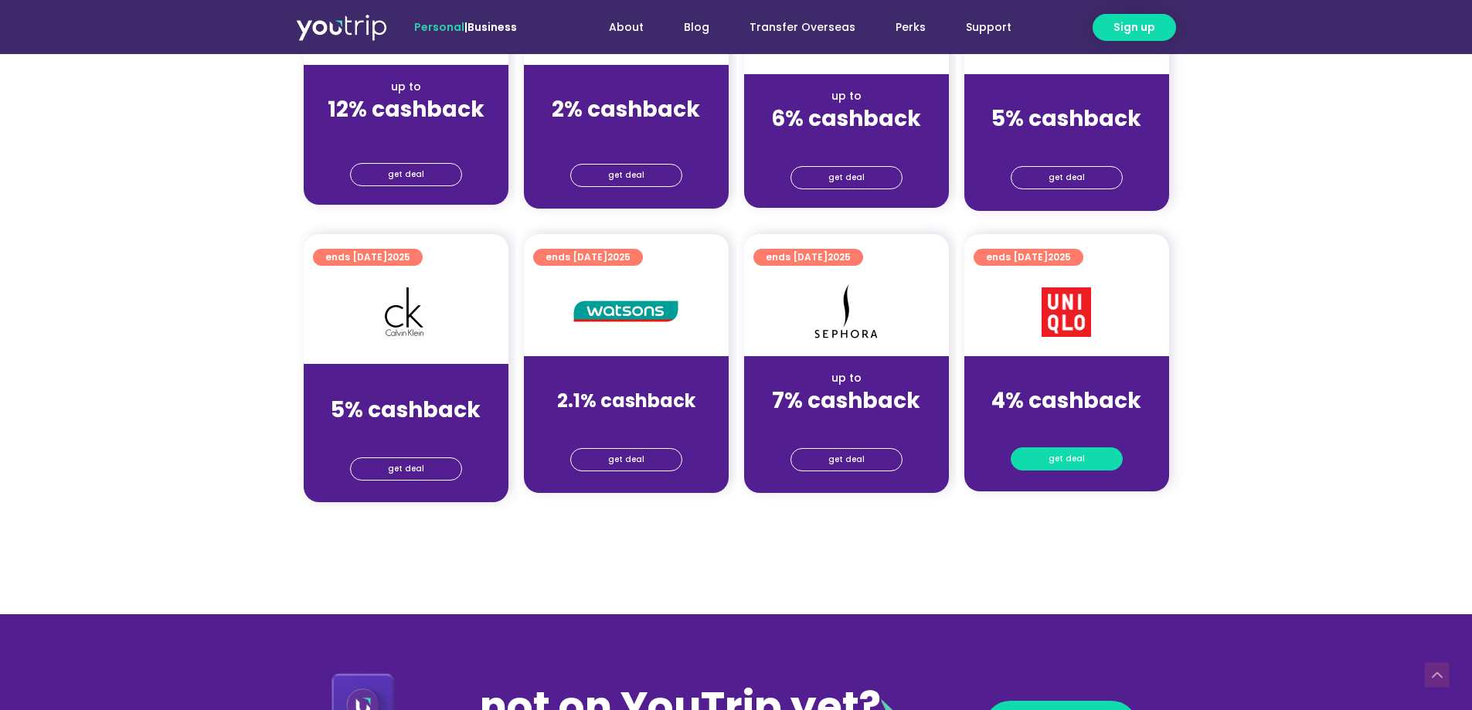 The width and height of the screenshot is (1472, 710). Describe the element at coordinates (492, 27) in the screenshot. I see `a: Business` at that location.